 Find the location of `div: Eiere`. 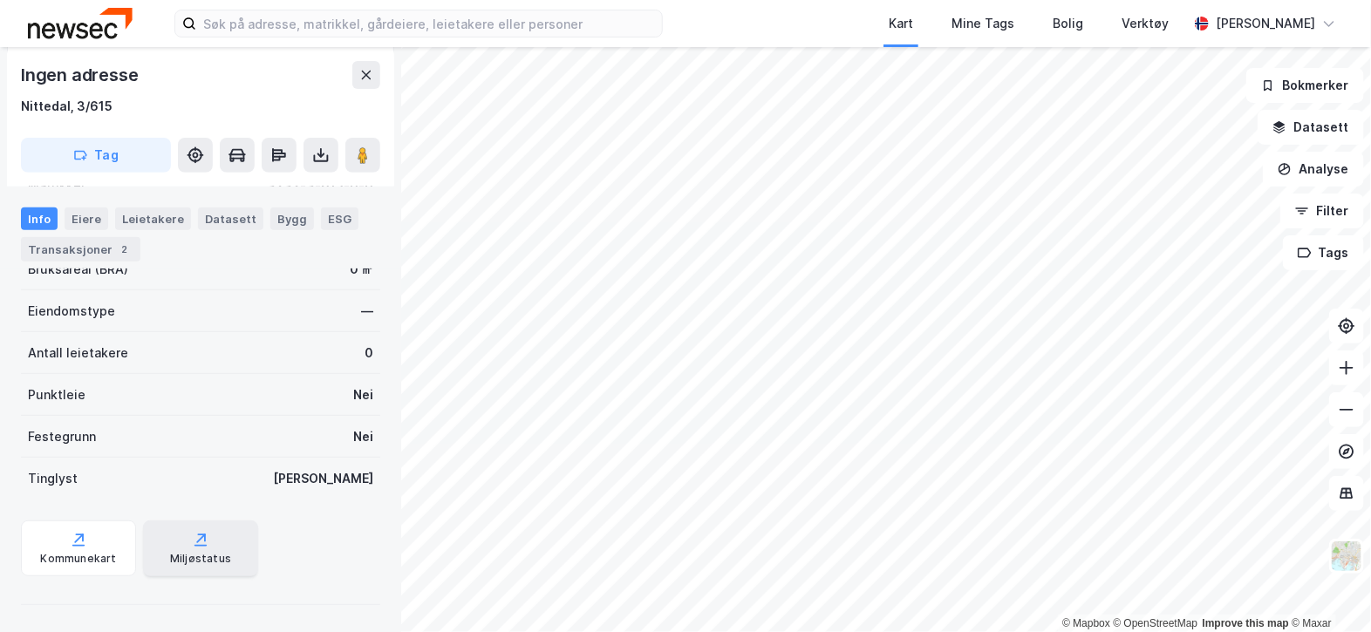

div: Eiere is located at coordinates (86, 219).